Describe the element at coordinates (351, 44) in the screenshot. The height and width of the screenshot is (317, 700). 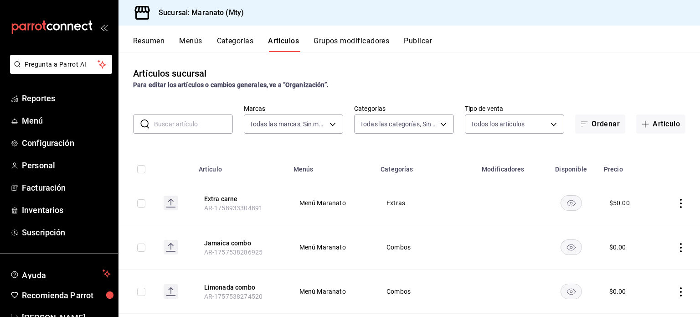
I see `button: Grupos modificadores` at that location.